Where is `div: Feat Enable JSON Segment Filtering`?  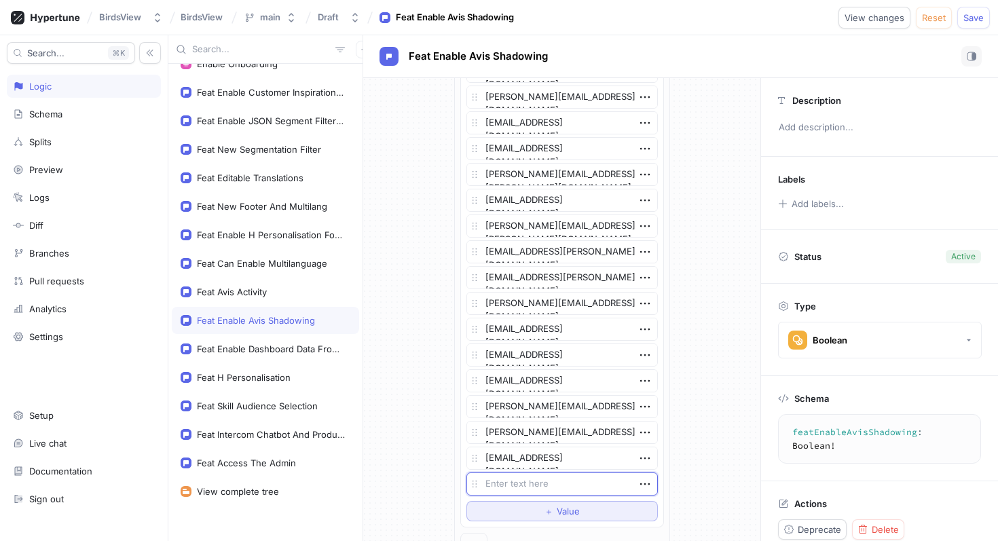 div: Feat Enable JSON Segment Filtering is located at coordinates (271, 121).